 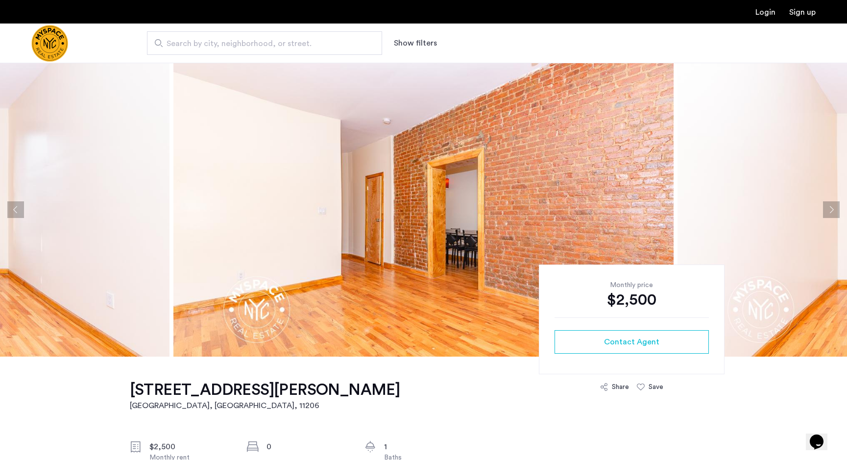 What do you see at coordinates (803, 12) in the screenshot?
I see `a: Registration` at bounding box center [803, 12].